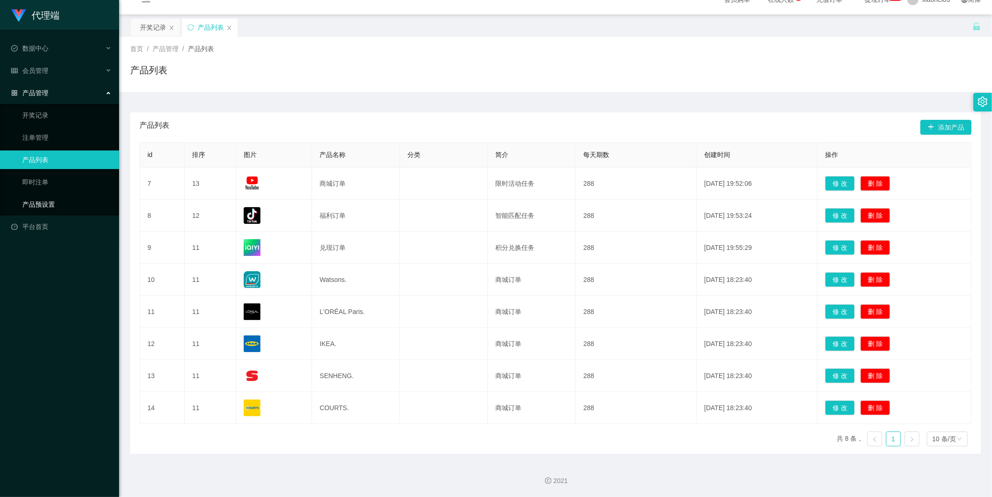 The width and height of the screenshot is (992, 497). What do you see at coordinates (250, 155) in the screenshot?
I see `span: 图片` at bounding box center [250, 155].